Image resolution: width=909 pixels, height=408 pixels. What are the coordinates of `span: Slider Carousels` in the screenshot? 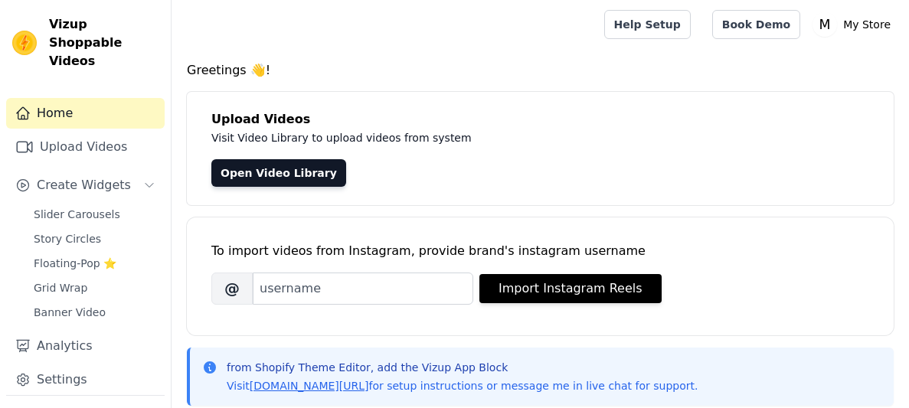 It's located at (77, 214).